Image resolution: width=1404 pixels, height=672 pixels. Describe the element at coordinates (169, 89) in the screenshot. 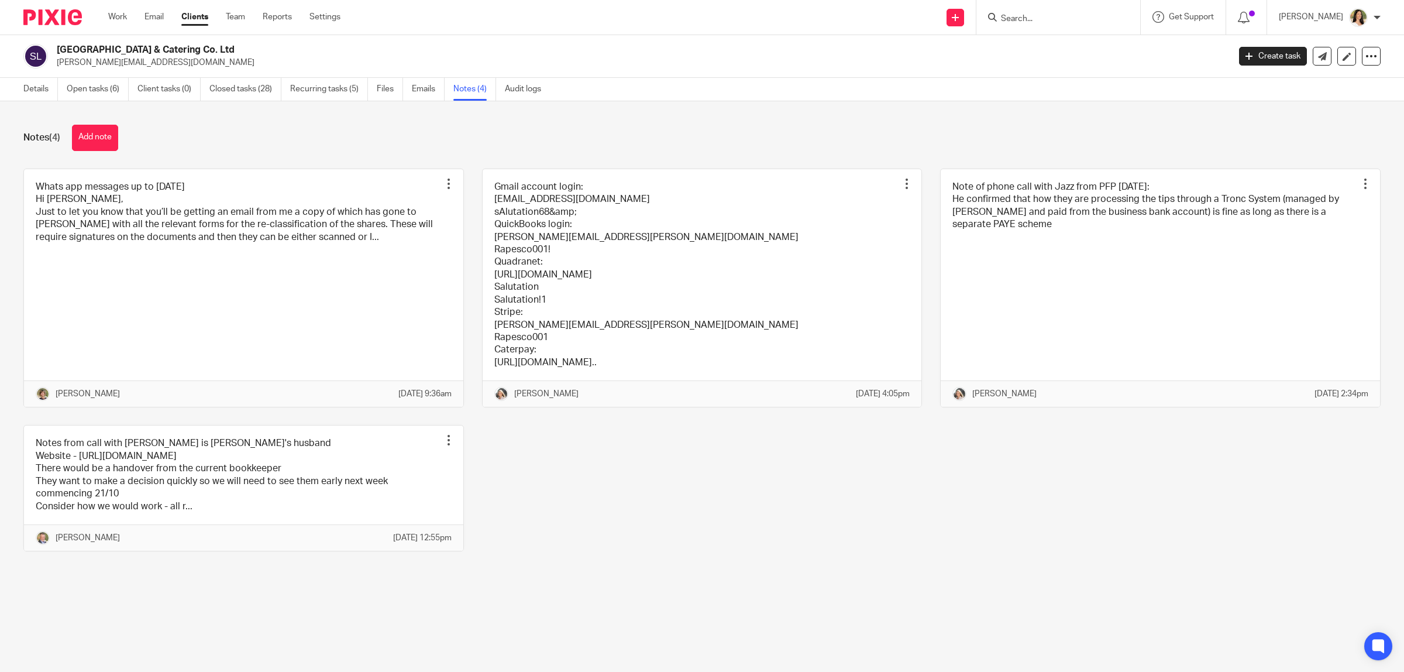

I see `a: Client tasks (0)` at that location.